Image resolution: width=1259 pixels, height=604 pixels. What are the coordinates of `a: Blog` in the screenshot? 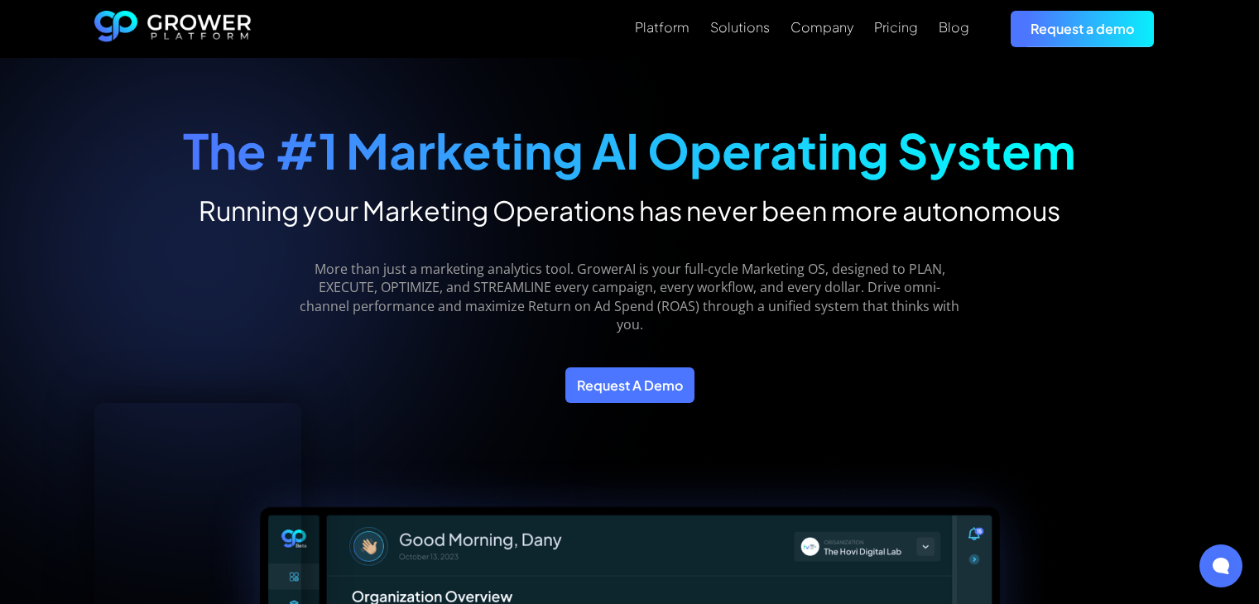 It's located at (954, 27).